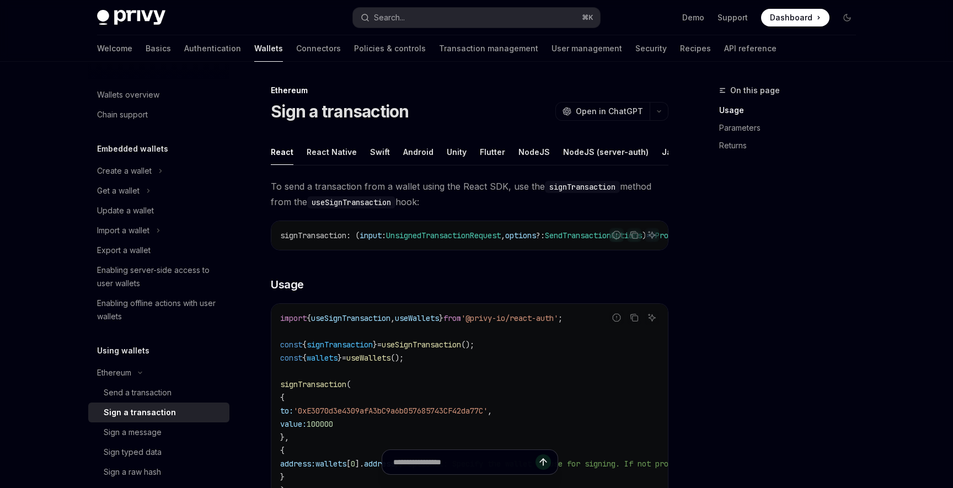 Image resolution: width=953 pixels, height=488 pixels. I want to click on span: to:, so click(287, 411).